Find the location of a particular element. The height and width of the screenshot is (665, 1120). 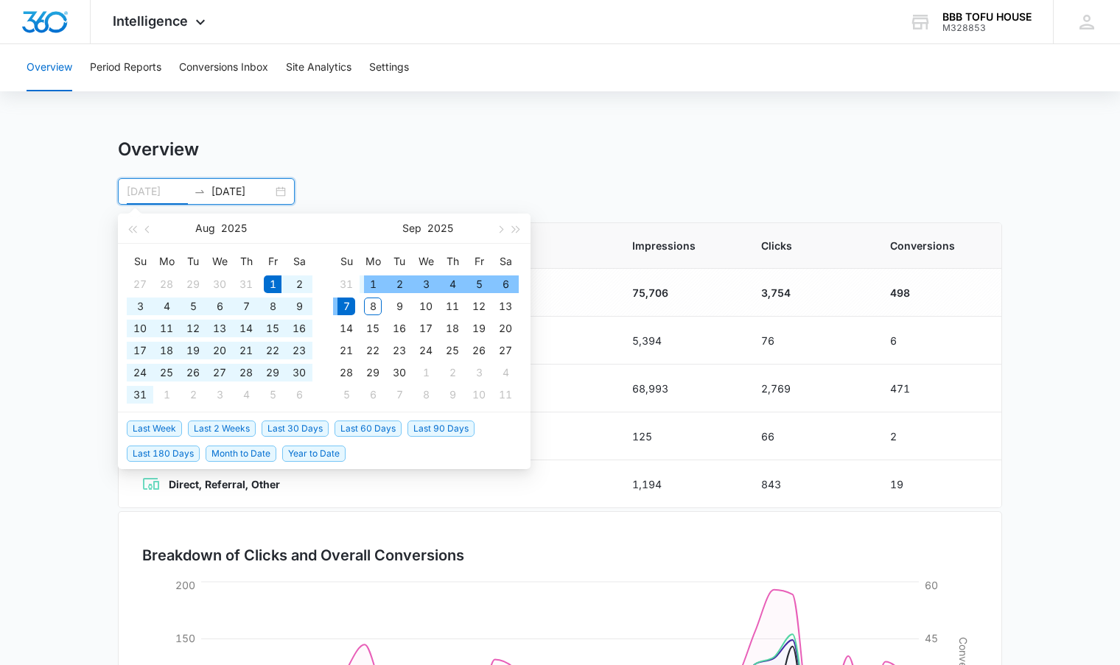

span: Last 2 Weeks is located at coordinates (222, 429).